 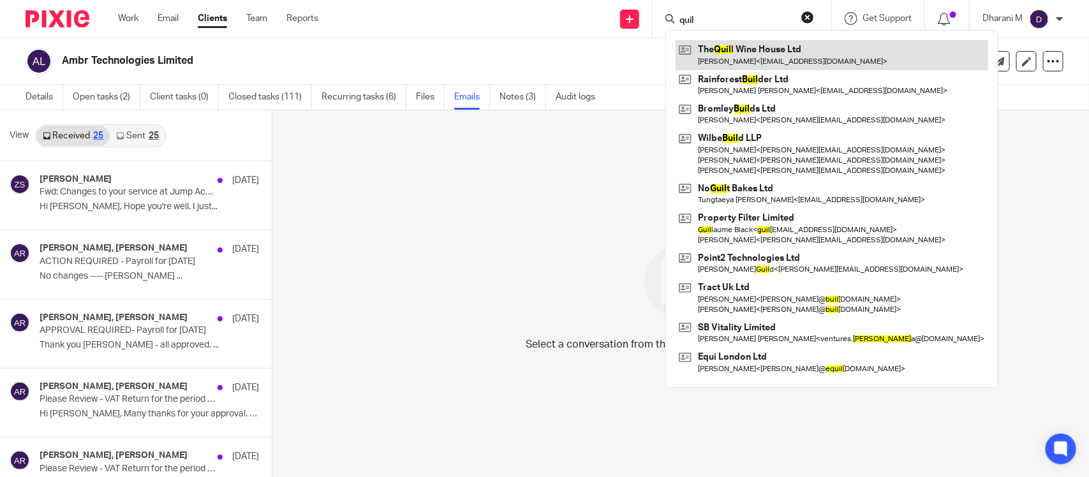 I want to click on input: Search, so click(x=735, y=21).